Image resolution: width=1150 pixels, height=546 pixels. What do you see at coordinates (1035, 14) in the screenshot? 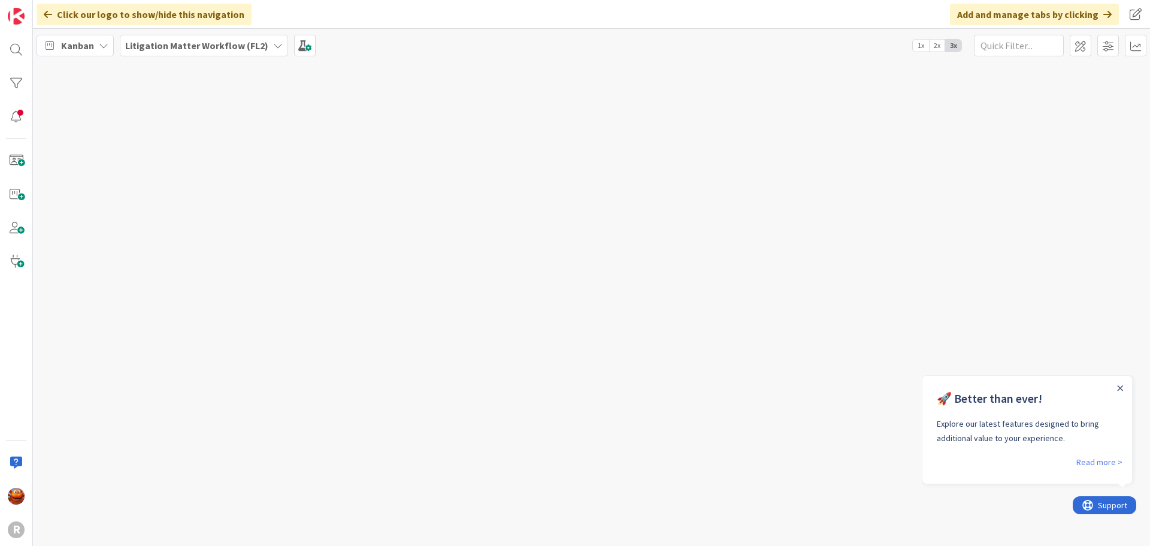
I see `div: Add and manage tabs by clicking` at bounding box center [1035, 14].